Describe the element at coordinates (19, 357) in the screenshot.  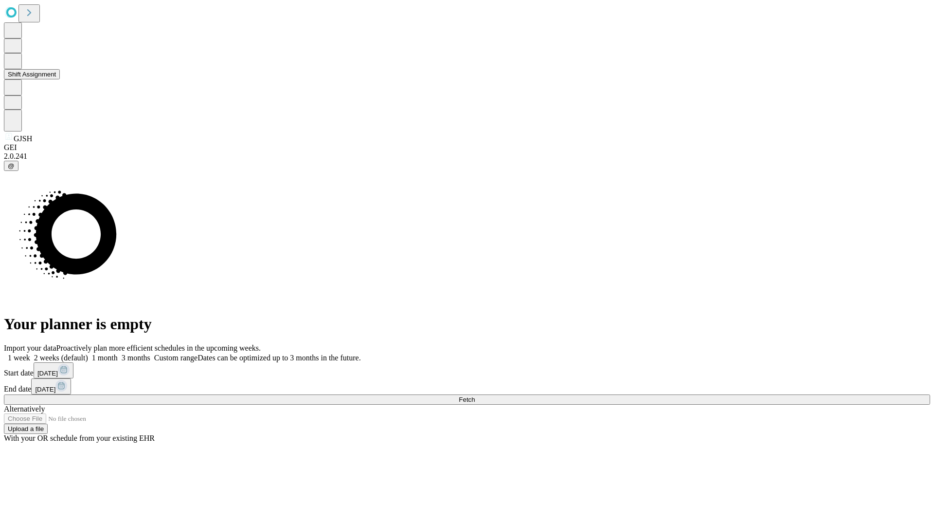
I see `span: 1 week` at that location.